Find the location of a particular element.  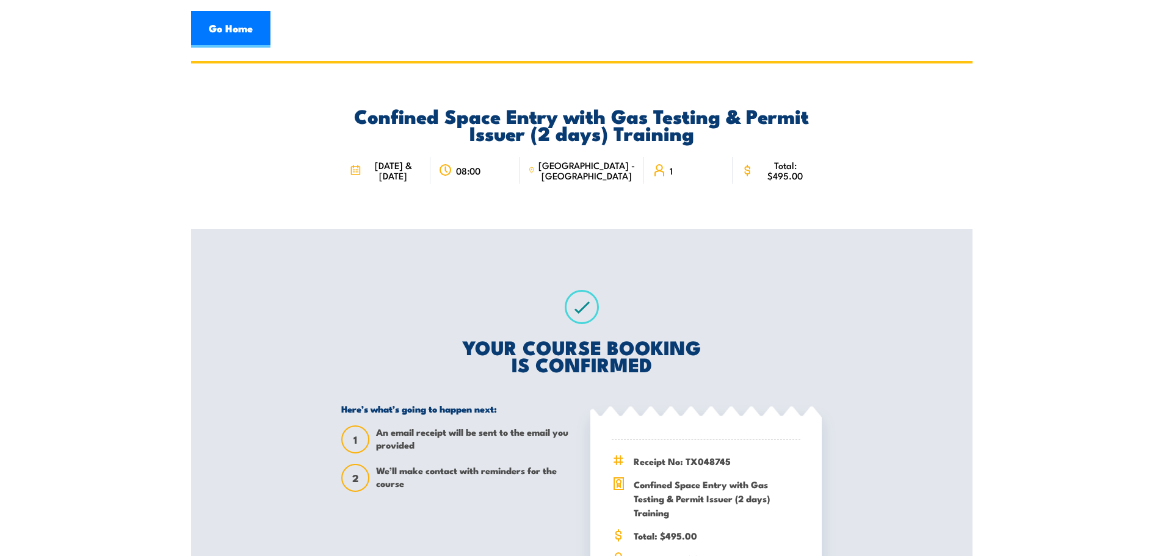

h2: YOUR COURSE BOOKING IS CONFIRMED is located at coordinates (581, 355).